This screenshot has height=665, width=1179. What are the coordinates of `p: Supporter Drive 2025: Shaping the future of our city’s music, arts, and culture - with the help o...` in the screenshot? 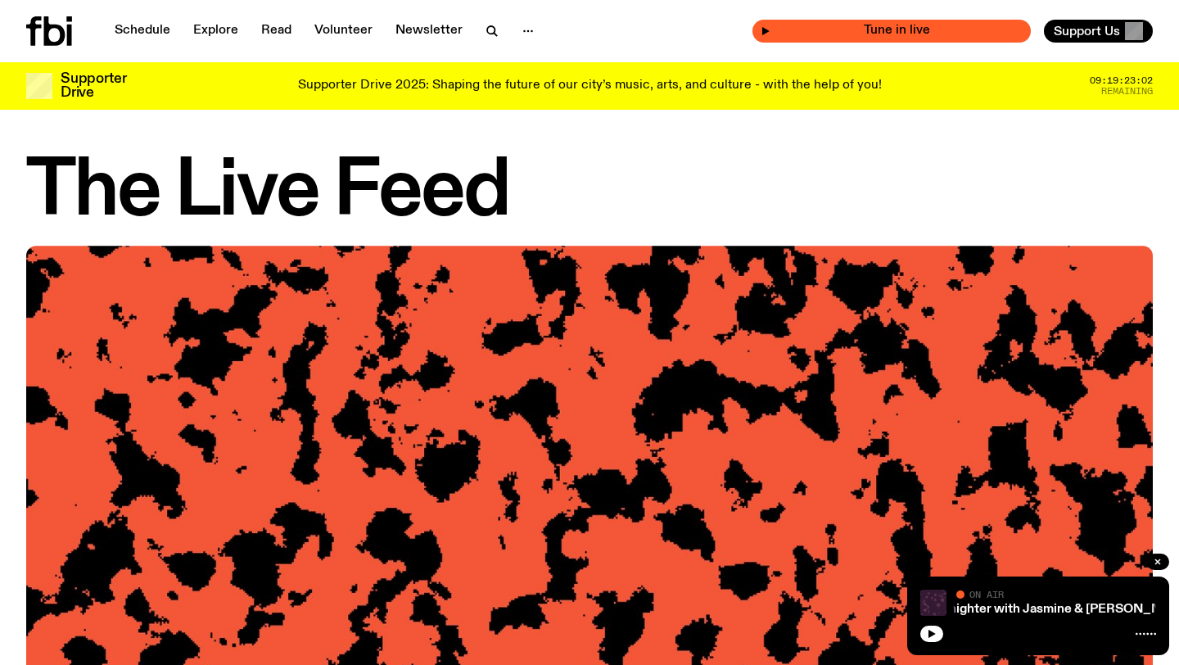 It's located at (589, 86).